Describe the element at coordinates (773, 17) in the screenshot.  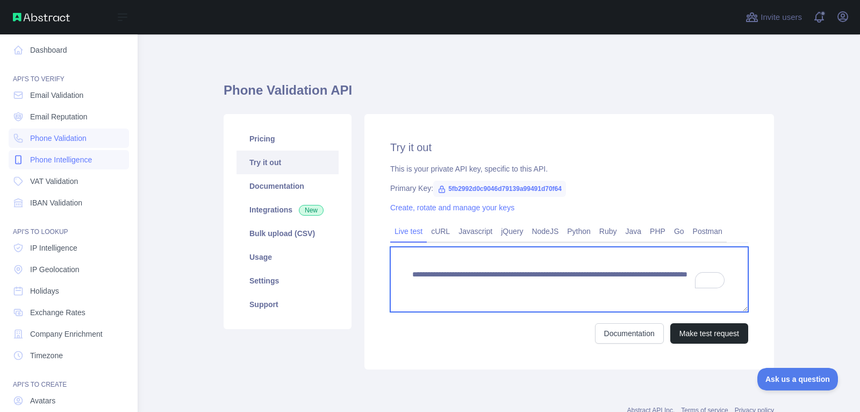
I see `button: Invite users` at that location.